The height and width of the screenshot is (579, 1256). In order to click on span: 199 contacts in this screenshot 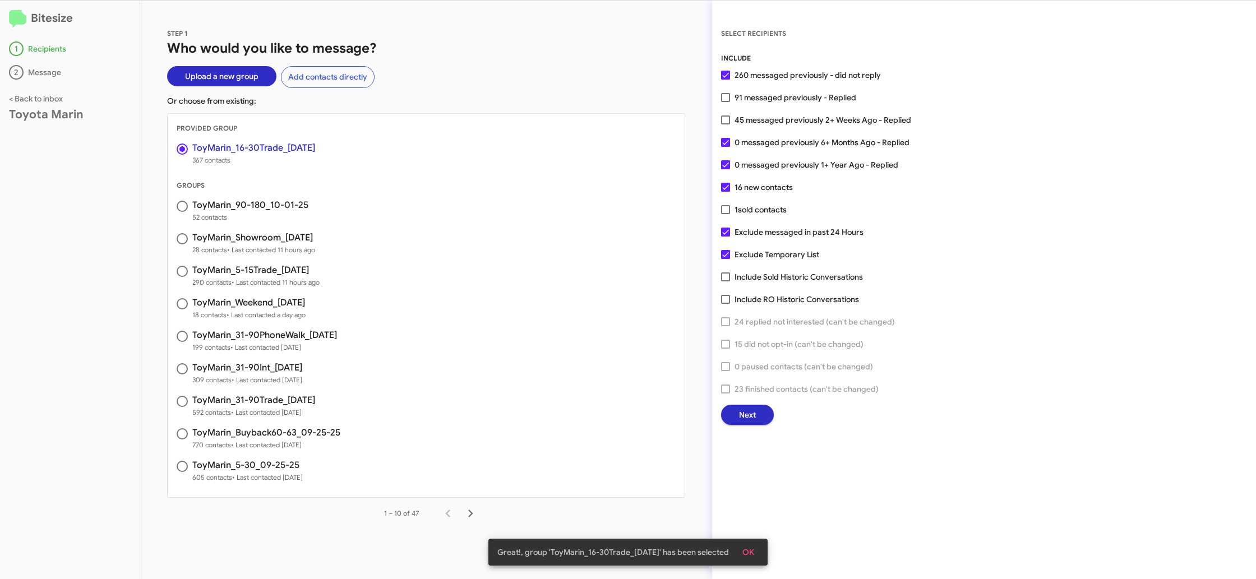, I will do `click(265, 348)`.